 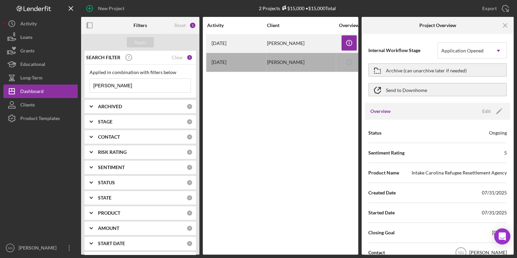 What do you see at coordinates (377, 252) in the screenshot?
I see `span: Contact` at bounding box center [377, 252].